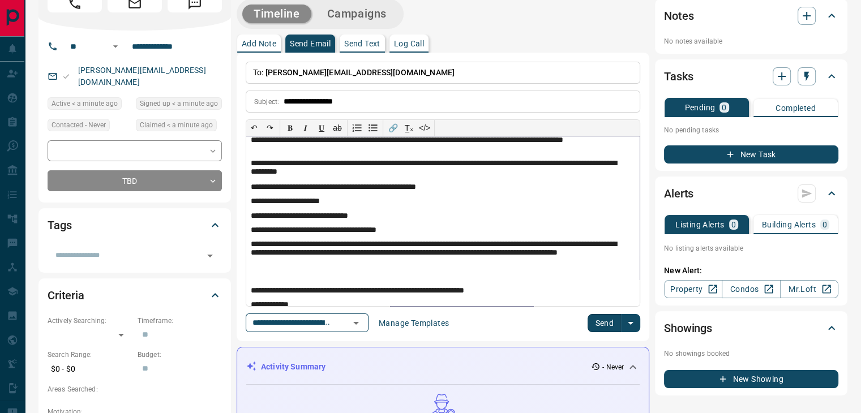 This screenshot has width=861, height=413. I want to click on a: Condos, so click(750, 289).